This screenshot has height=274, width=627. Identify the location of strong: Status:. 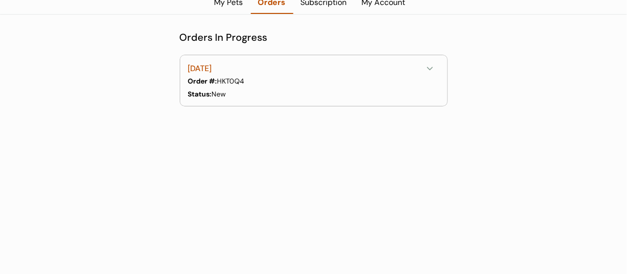
(200, 94).